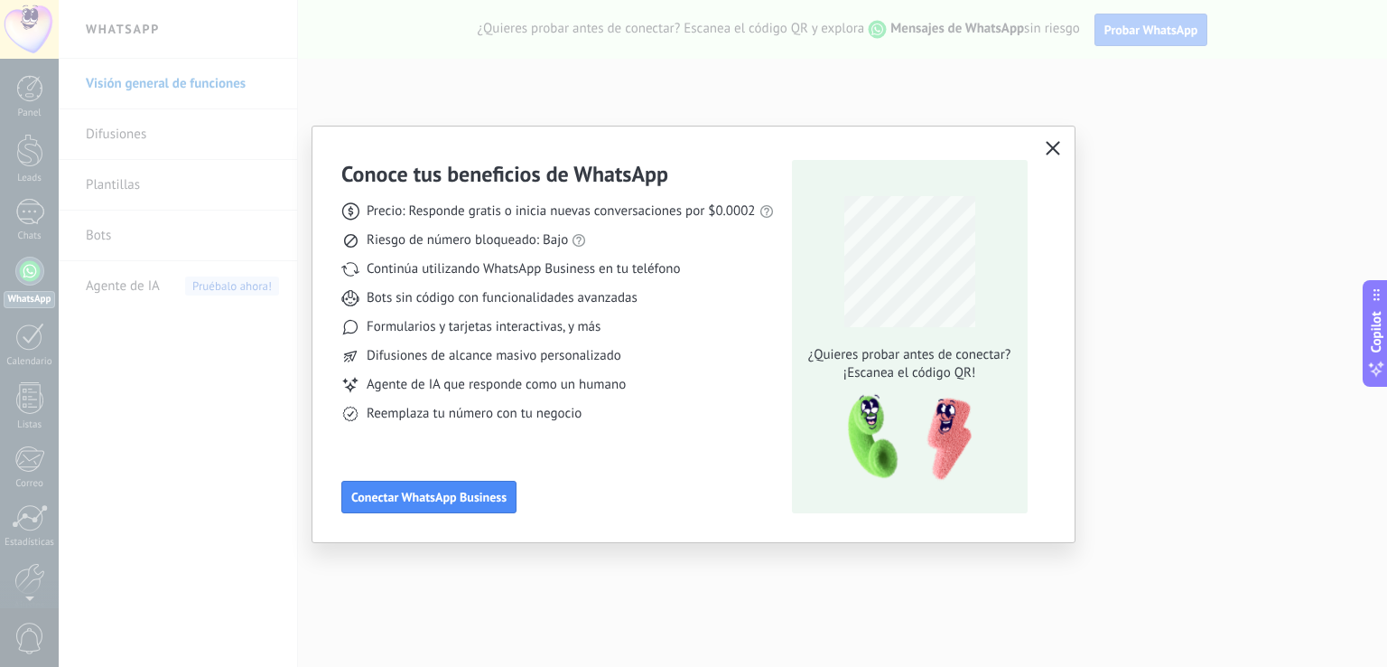  What do you see at coordinates (561, 211) in the screenshot?
I see `span: Precio: Responde gratis o inicia nuevas conversaciones por $0.0002` at bounding box center [561, 211].